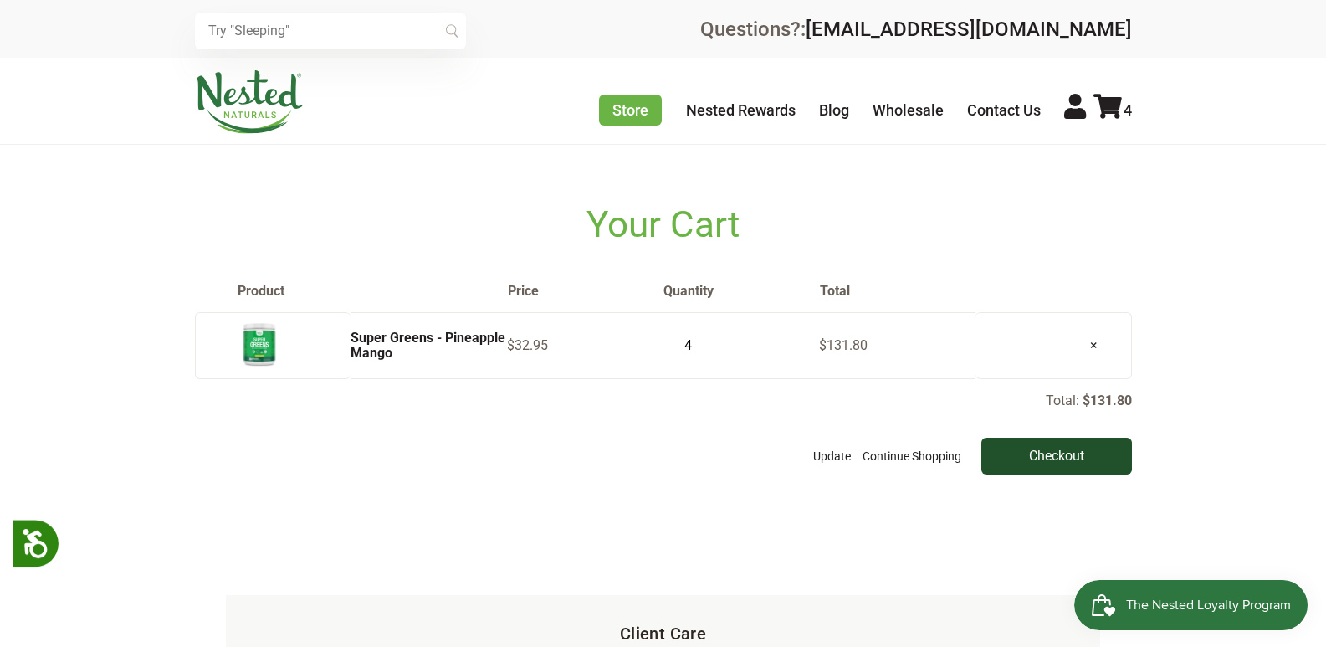  What do you see at coordinates (330, 31) in the screenshot?
I see `input: Try "Sleeping"` at bounding box center [330, 31].